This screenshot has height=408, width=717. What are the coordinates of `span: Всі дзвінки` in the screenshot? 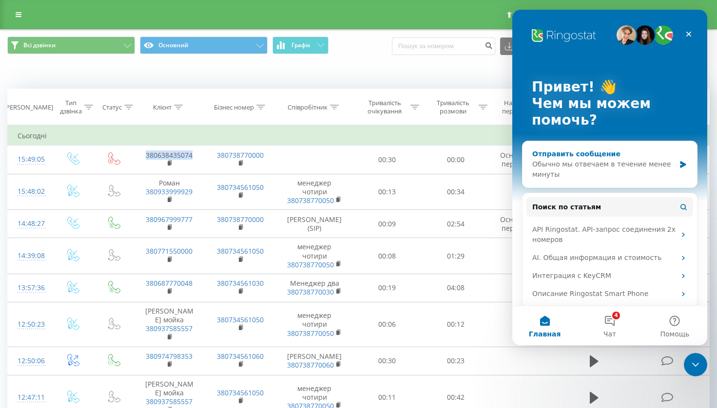 It's located at (39, 45).